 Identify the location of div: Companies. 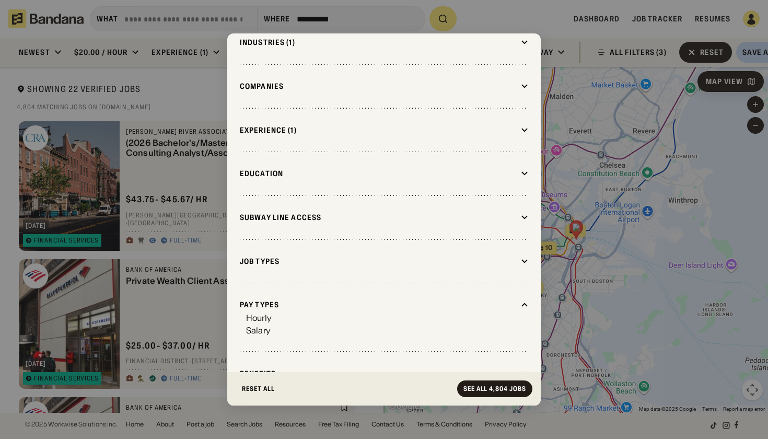
(378, 86).